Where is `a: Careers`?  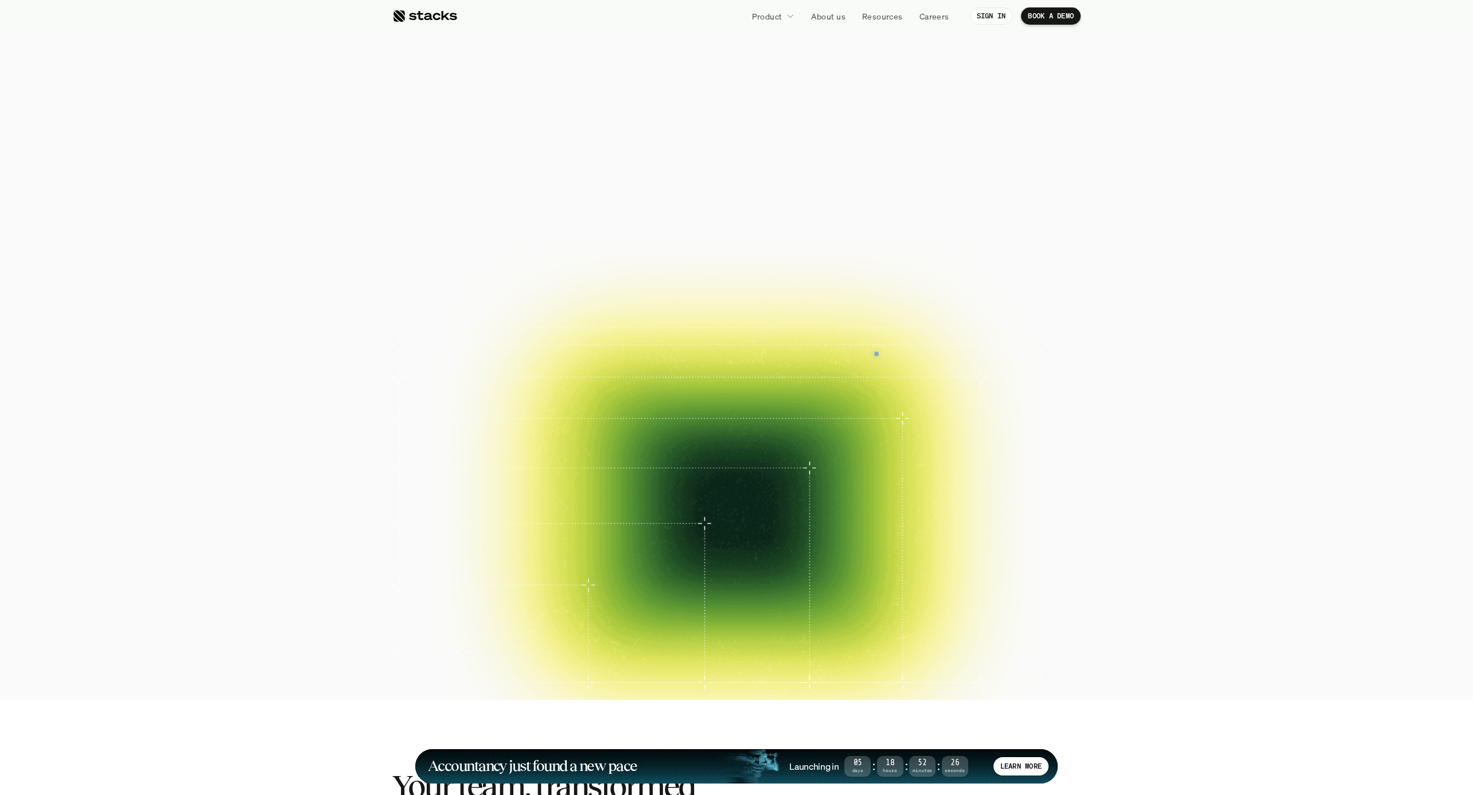
a: Careers is located at coordinates (934, 16).